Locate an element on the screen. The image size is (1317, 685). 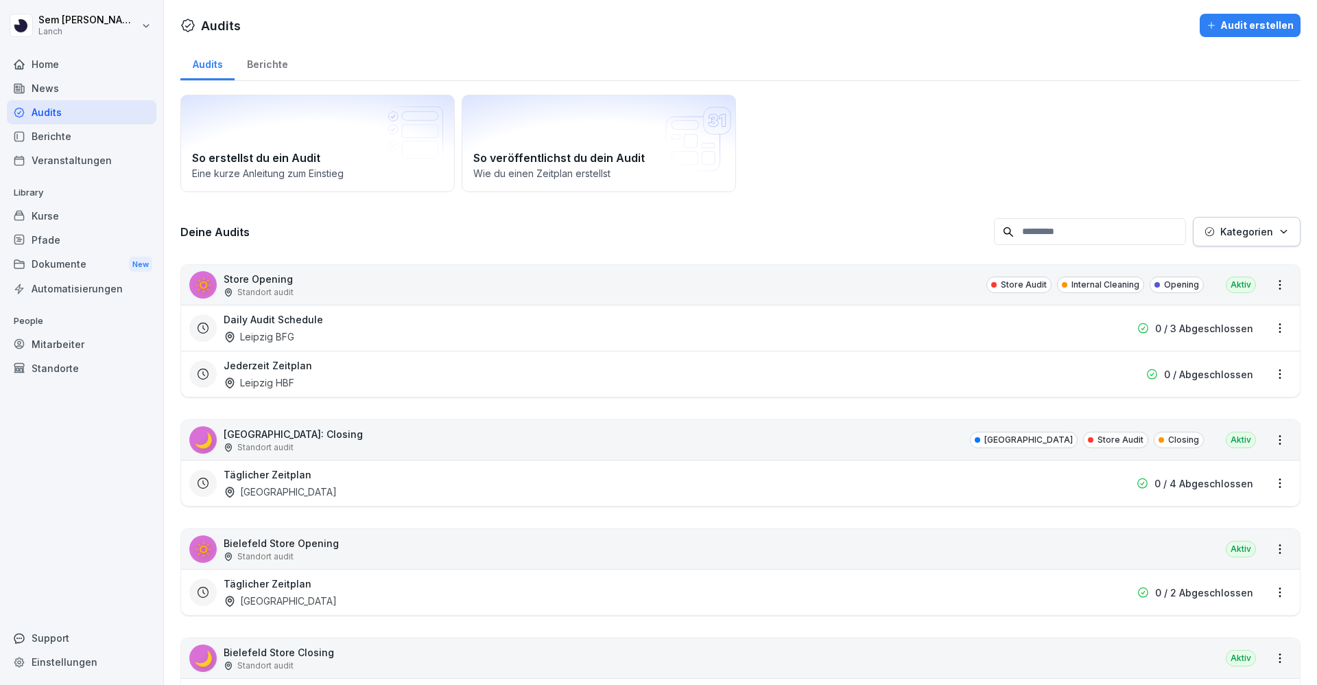
h3: Daily Audit Schedule is located at coordinates (273, 319).